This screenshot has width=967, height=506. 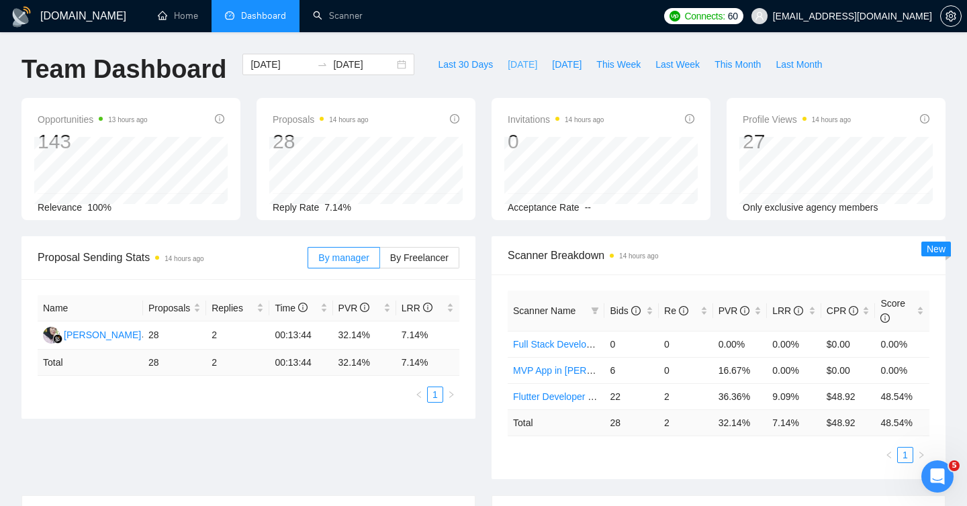 I want to click on td: 36.36%, so click(x=740, y=396).